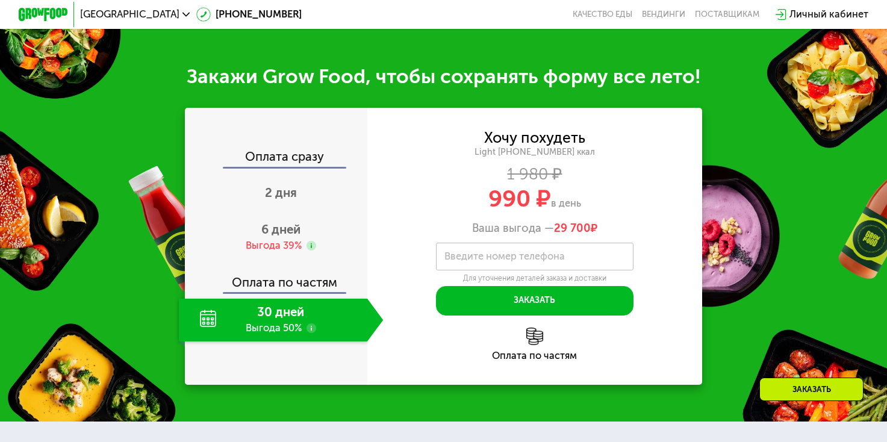  What do you see at coordinates (520, 198) in the screenshot?
I see `span: 990 ₽` at bounding box center [520, 198].